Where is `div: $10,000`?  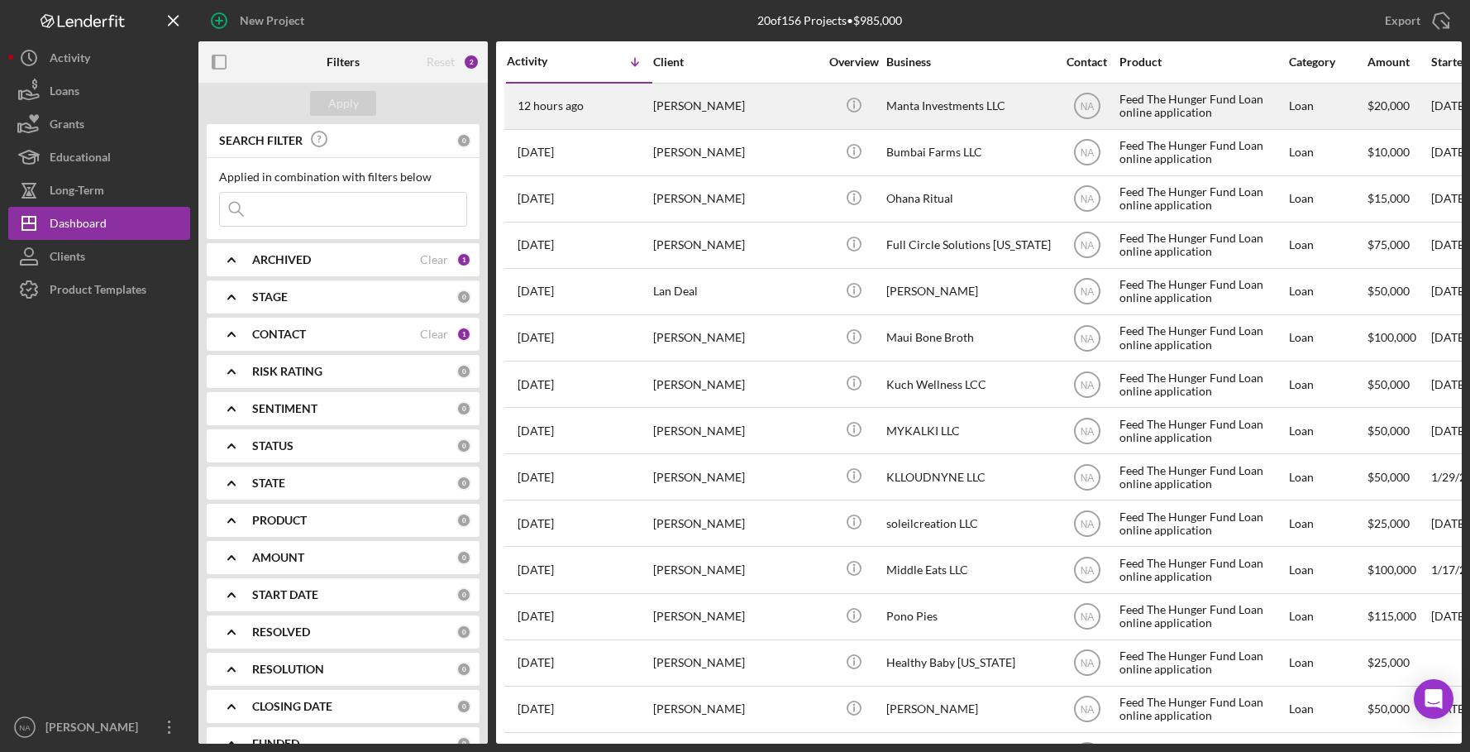
div: $10,000 is located at coordinates (1398, 152).